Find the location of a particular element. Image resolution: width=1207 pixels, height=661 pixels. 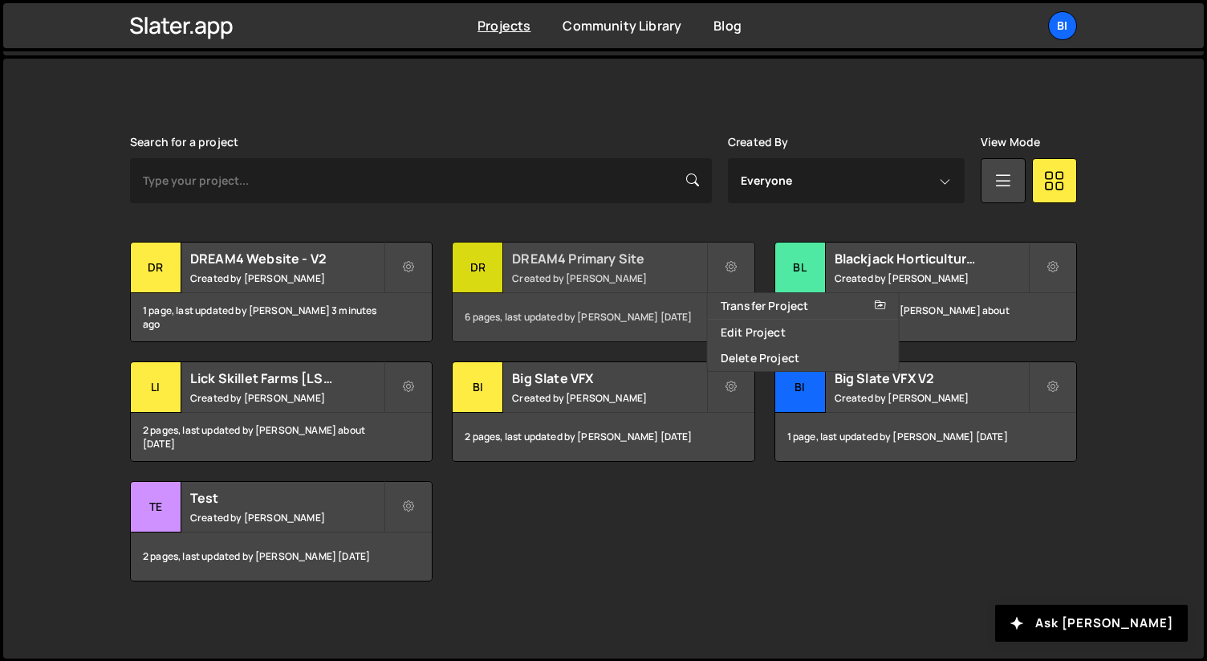

h2: Big Slate VFX V2 is located at coordinates (931, 378).